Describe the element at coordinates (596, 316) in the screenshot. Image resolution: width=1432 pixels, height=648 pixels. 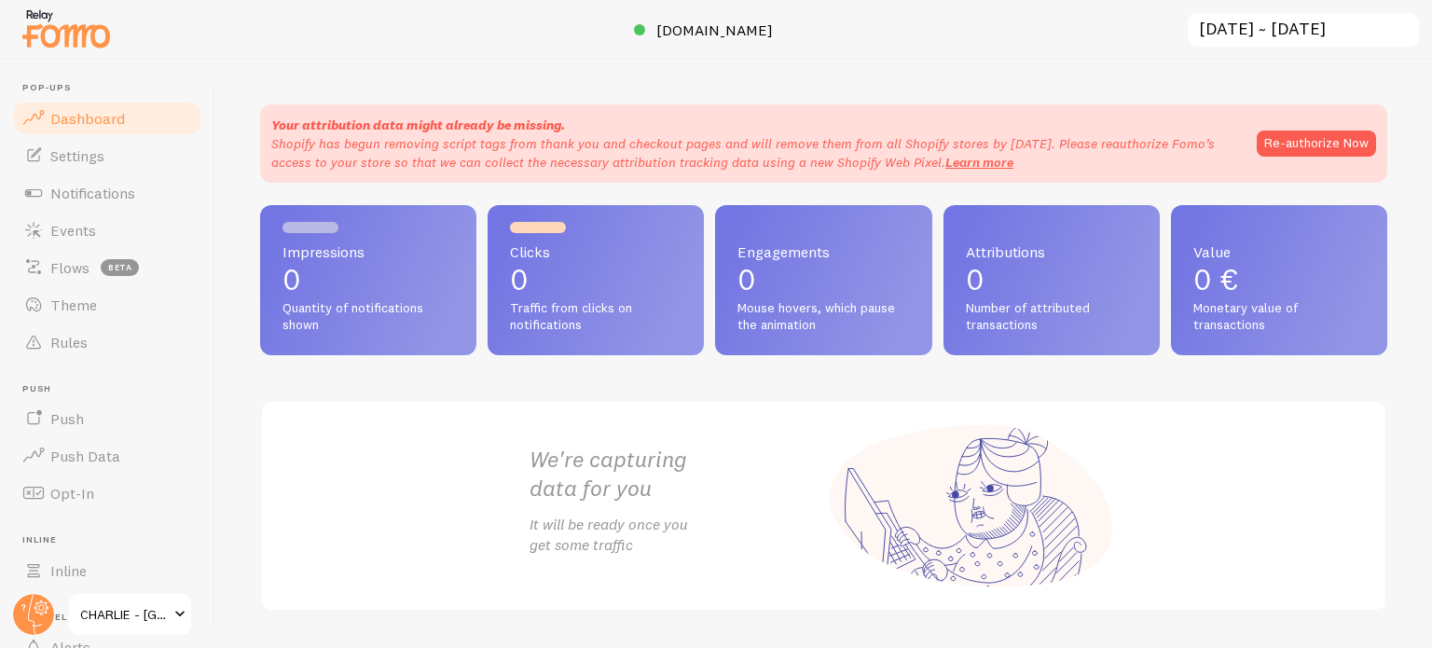
I see `span: Traffic from clicks on notifications` at that location.